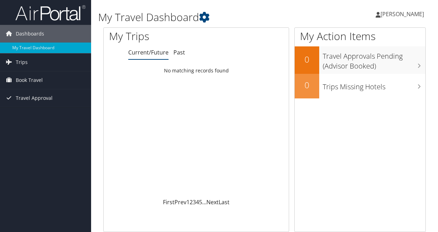 The height and width of the screenshot is (232, 438). What do you see at coordinates (179, 52) in the screenshot?
I see `a: Past` at bounding box center [179, 52].